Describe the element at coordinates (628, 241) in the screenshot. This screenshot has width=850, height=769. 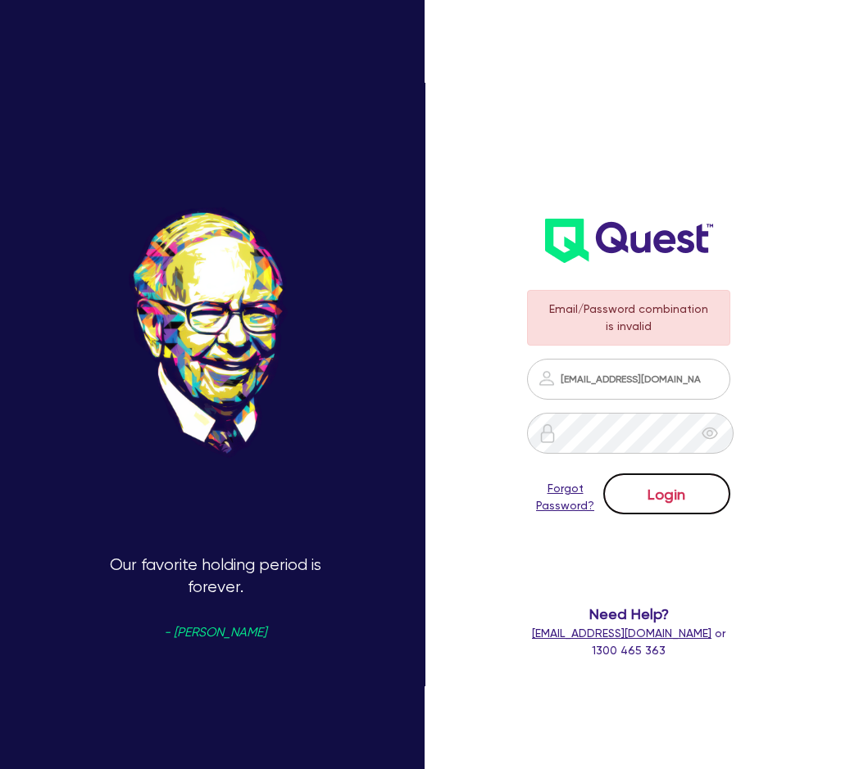
I see `img: wH2k97JdezQIQAAAABJRU5ErkJggg==` at that location.